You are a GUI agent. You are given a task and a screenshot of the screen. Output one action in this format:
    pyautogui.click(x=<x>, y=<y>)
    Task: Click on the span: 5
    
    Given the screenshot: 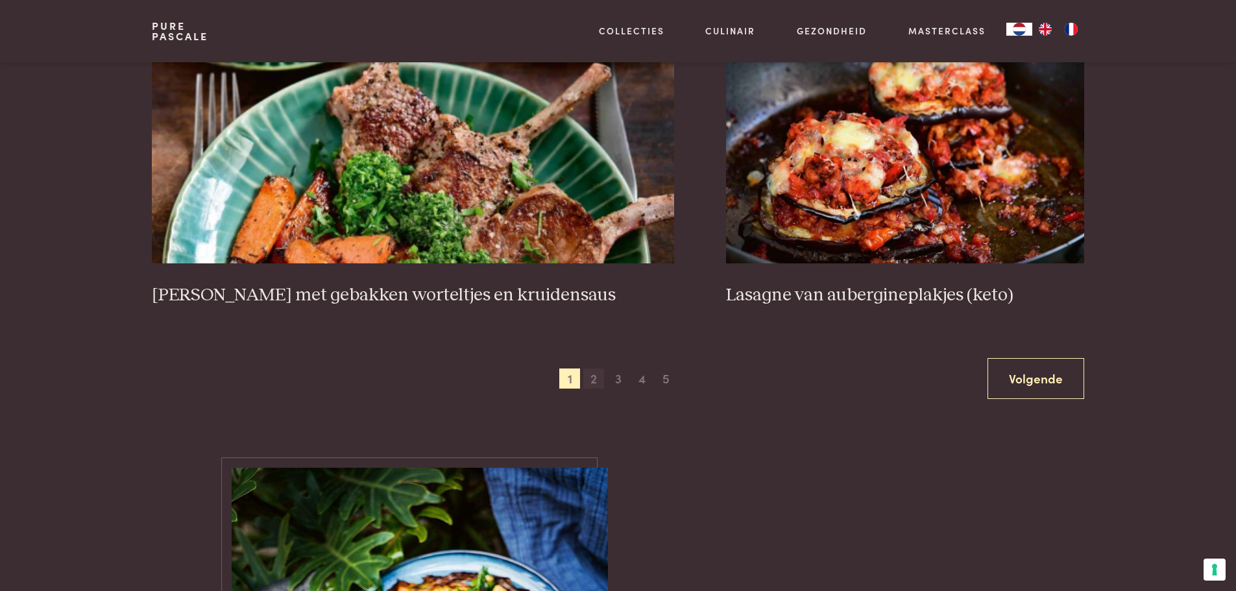 What is the action you would take?
    pyautogui.click(x=666, y=379)
    